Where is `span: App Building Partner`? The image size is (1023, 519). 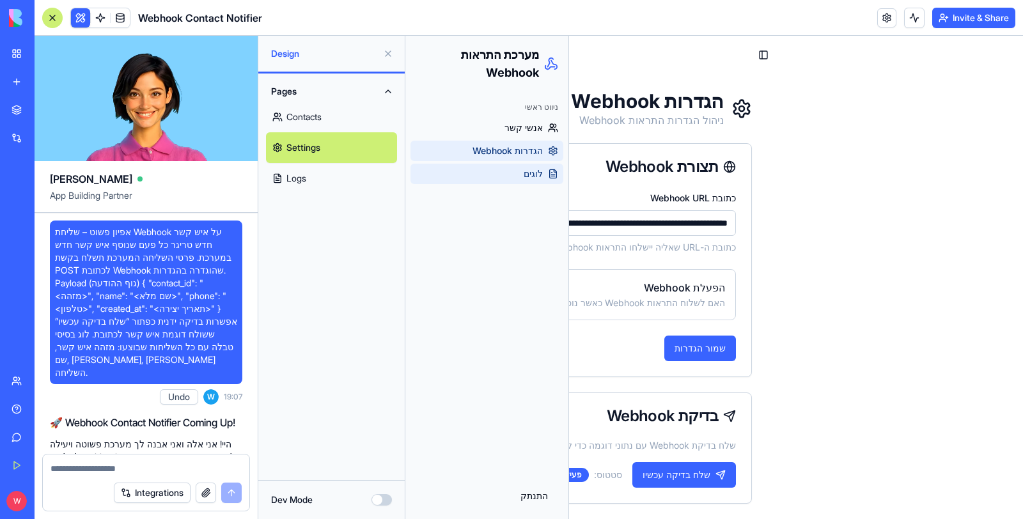 span: App Building Partner is located at coordinates (146, 201).